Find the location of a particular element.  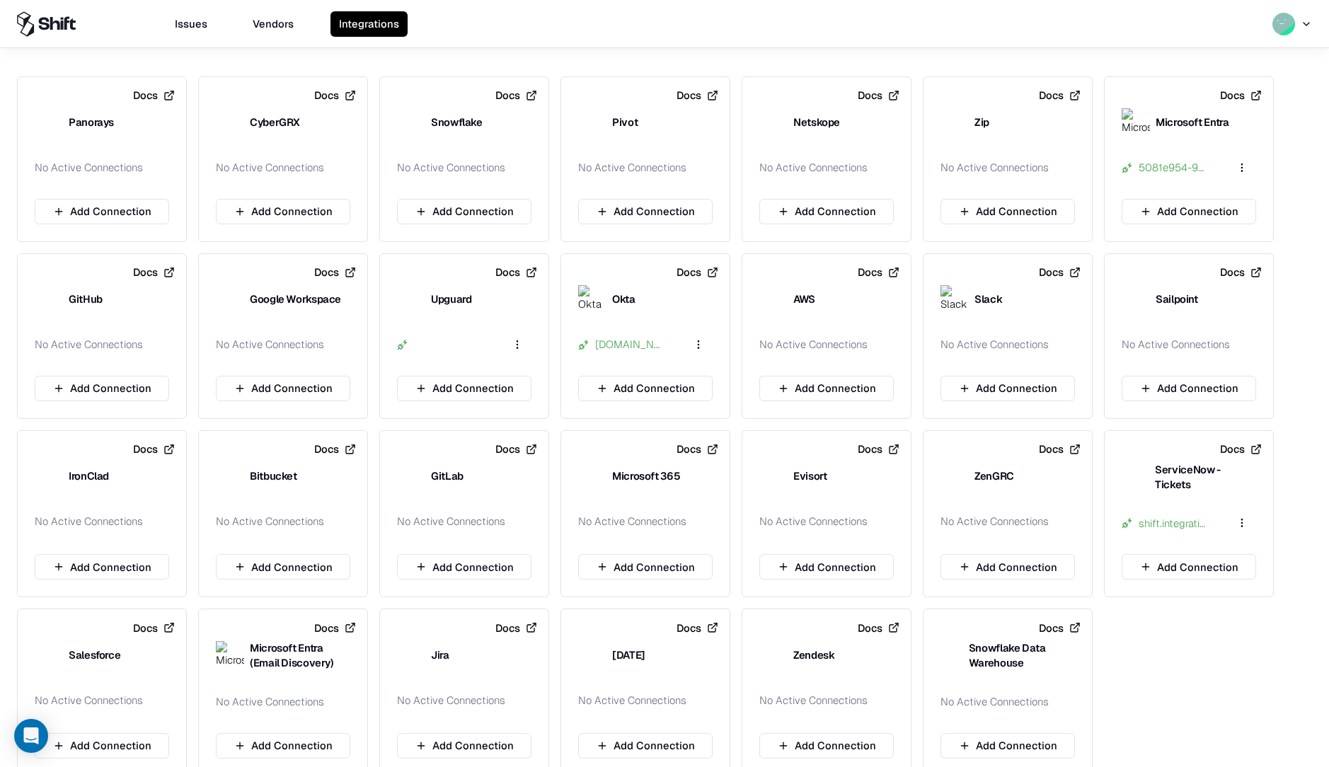

img: Slack is located at coordinates (954, 299).